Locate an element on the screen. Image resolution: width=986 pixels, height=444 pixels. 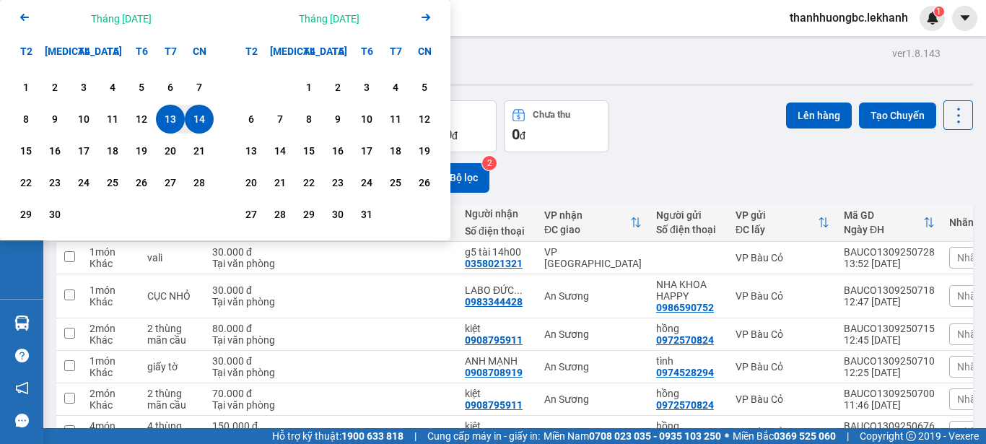
span: Miền Bắc is located at coordinates (784, 436).